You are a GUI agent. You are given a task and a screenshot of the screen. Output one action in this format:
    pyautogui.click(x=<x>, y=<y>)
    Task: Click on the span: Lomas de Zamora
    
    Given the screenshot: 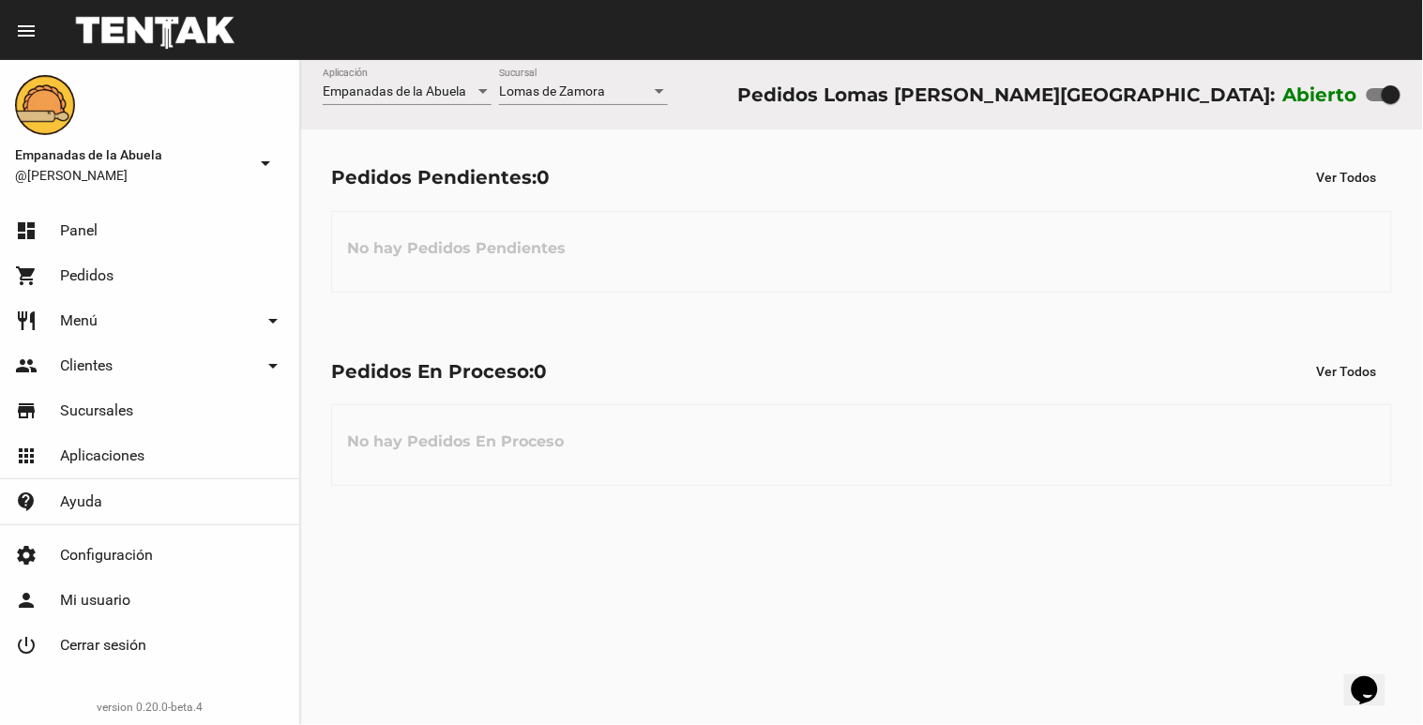 What is the action you would take?
    pyautogui.click(x=552, y=91)
    